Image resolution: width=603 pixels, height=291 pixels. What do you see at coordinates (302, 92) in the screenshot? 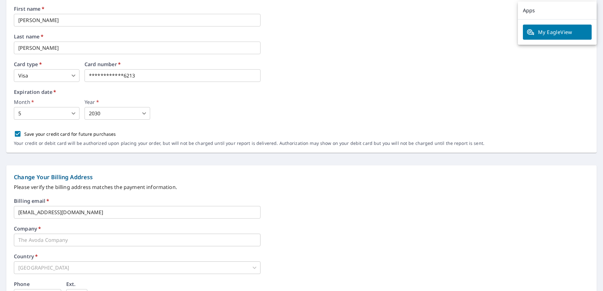
I see `label: Expiration date` at bounding box center [302, 92].